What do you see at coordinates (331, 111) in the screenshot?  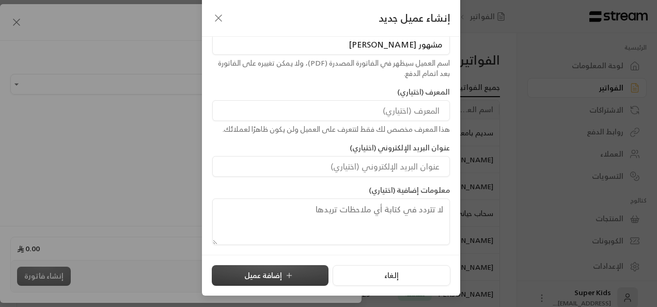 I see `input: المعرف (اختياري)` at bounding box center [331, 111].